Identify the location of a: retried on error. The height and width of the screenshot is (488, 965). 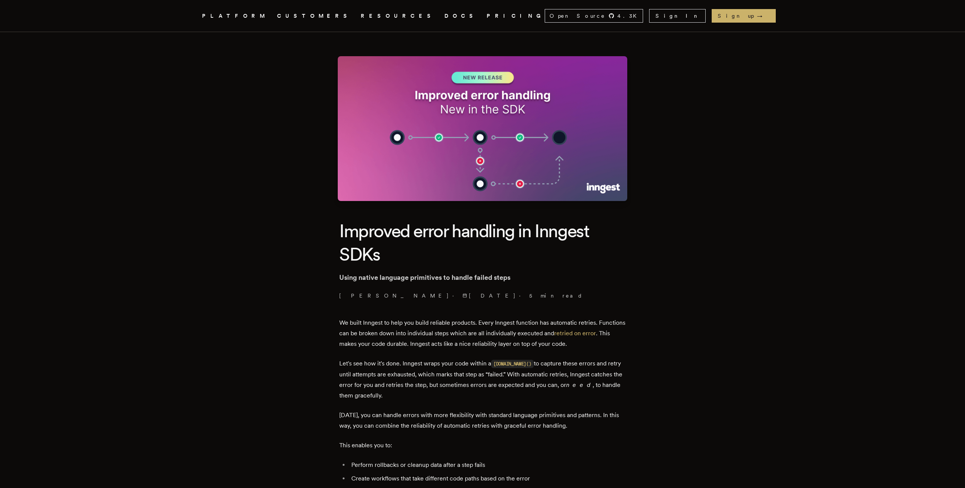
(575, 333).